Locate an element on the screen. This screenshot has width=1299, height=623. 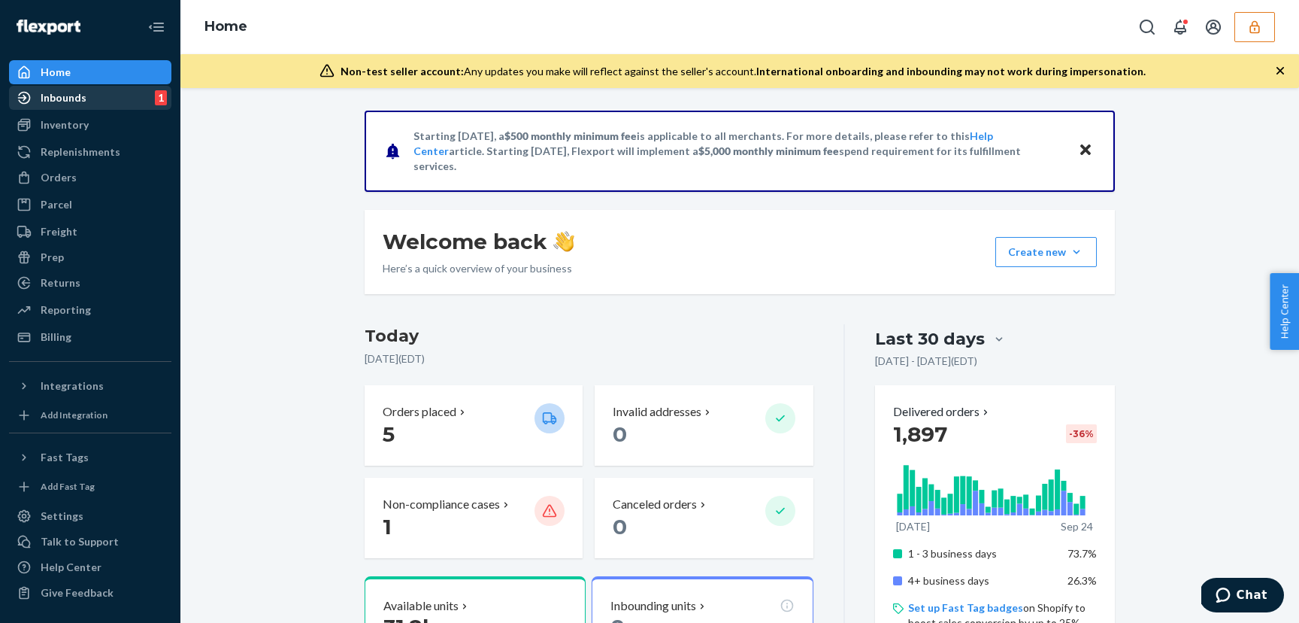
span: 1,897 is located at coordinates (920, 434).